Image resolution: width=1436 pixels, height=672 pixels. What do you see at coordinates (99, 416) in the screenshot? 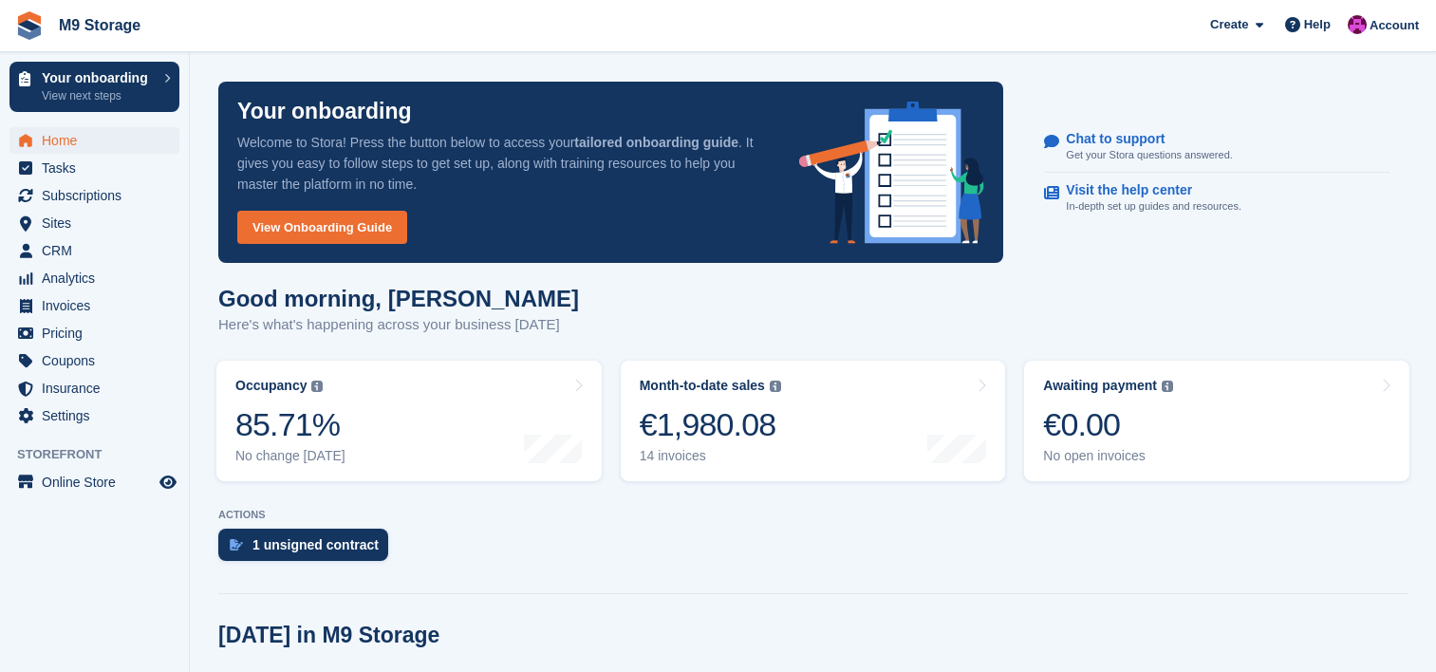
I see `span: Settings` at bounding box center [99, 416].